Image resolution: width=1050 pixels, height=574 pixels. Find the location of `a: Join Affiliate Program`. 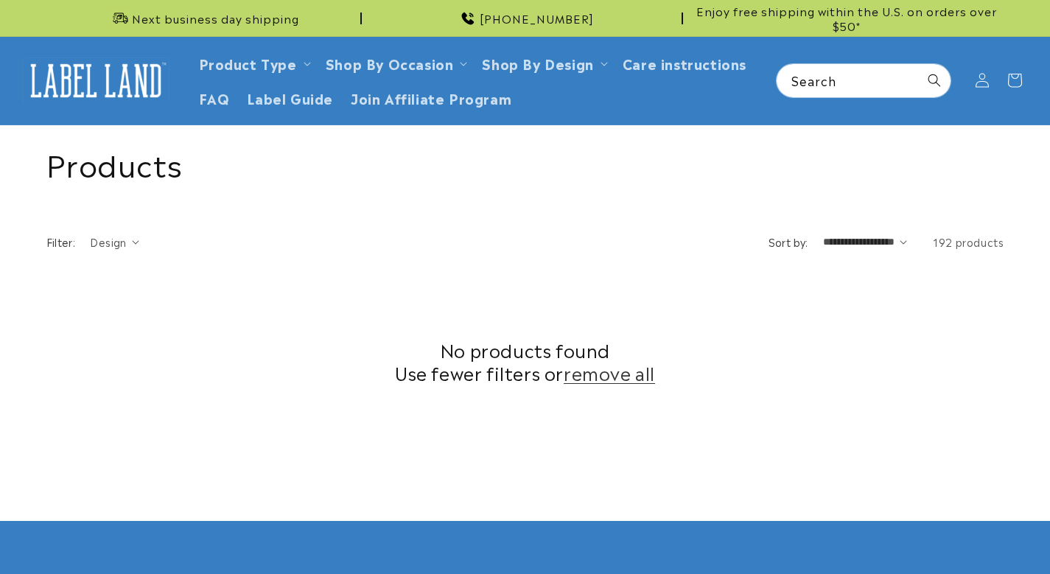

a: Join Affiliate Program is located at coordinates (431, 97).